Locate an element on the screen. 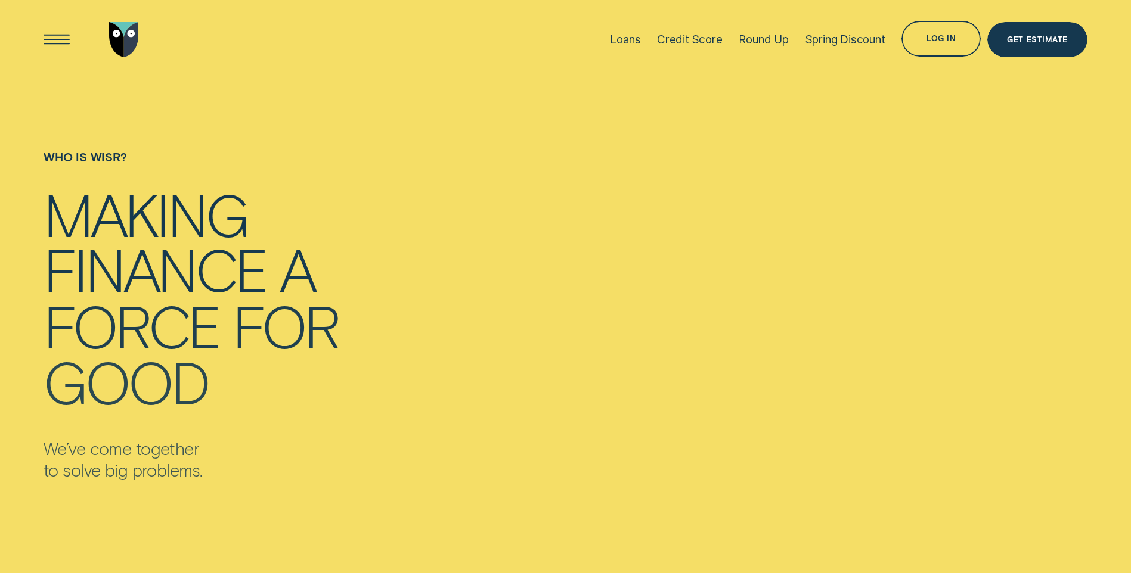  div: Spring Discount is located at coordinates (845, 39).